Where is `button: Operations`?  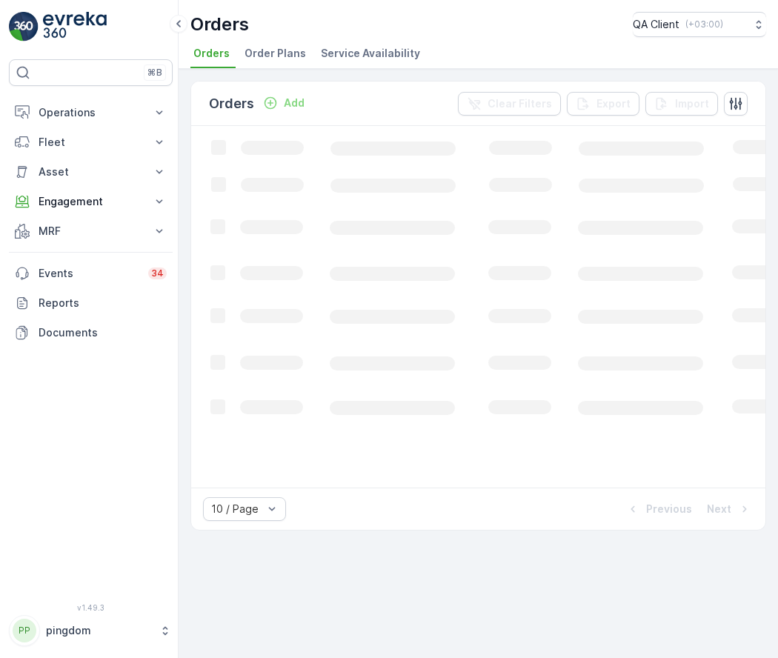 button: Operations is located at coordinates (90, 113).